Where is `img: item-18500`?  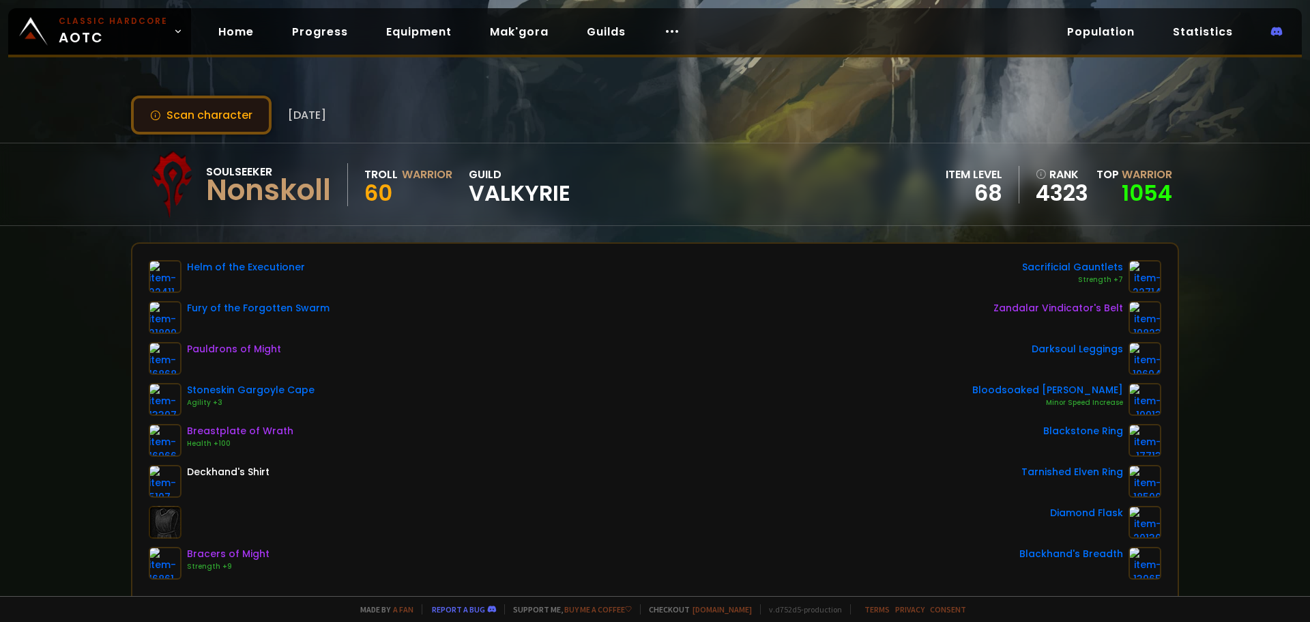 img: item-18500 is located at coordinates (1145, 481).